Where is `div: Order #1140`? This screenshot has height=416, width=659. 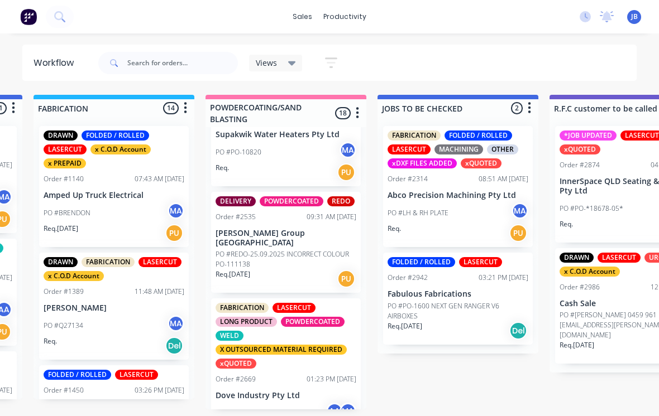 div: Order #1140 is located at coordinates (64, 179).